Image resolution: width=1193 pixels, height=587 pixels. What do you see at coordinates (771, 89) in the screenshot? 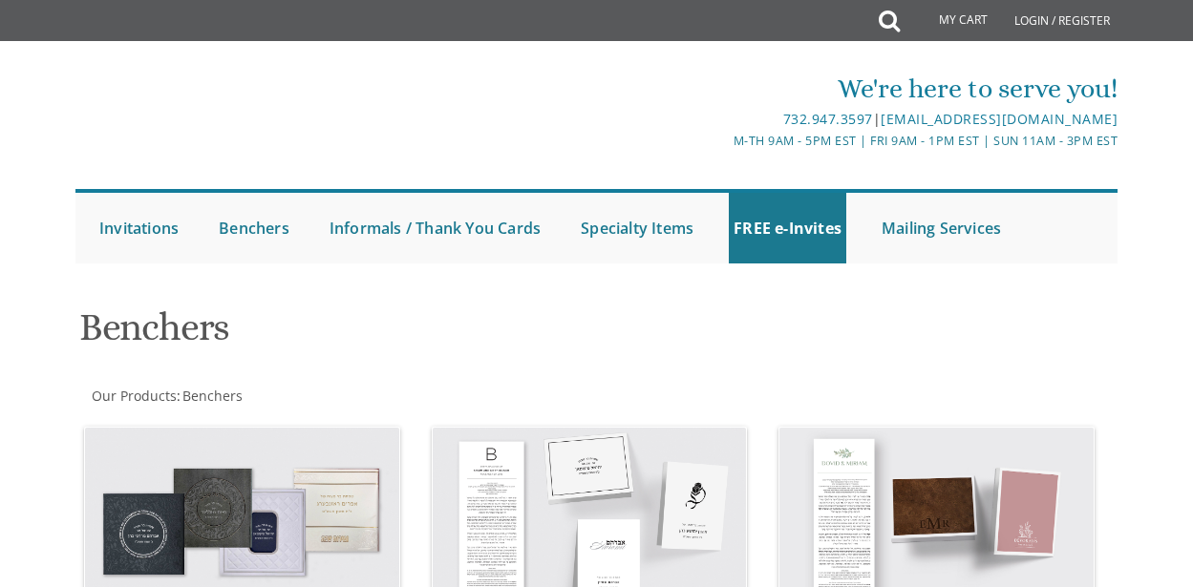
I see `div: We're here to serve you!` at bounding box center [771, 89].